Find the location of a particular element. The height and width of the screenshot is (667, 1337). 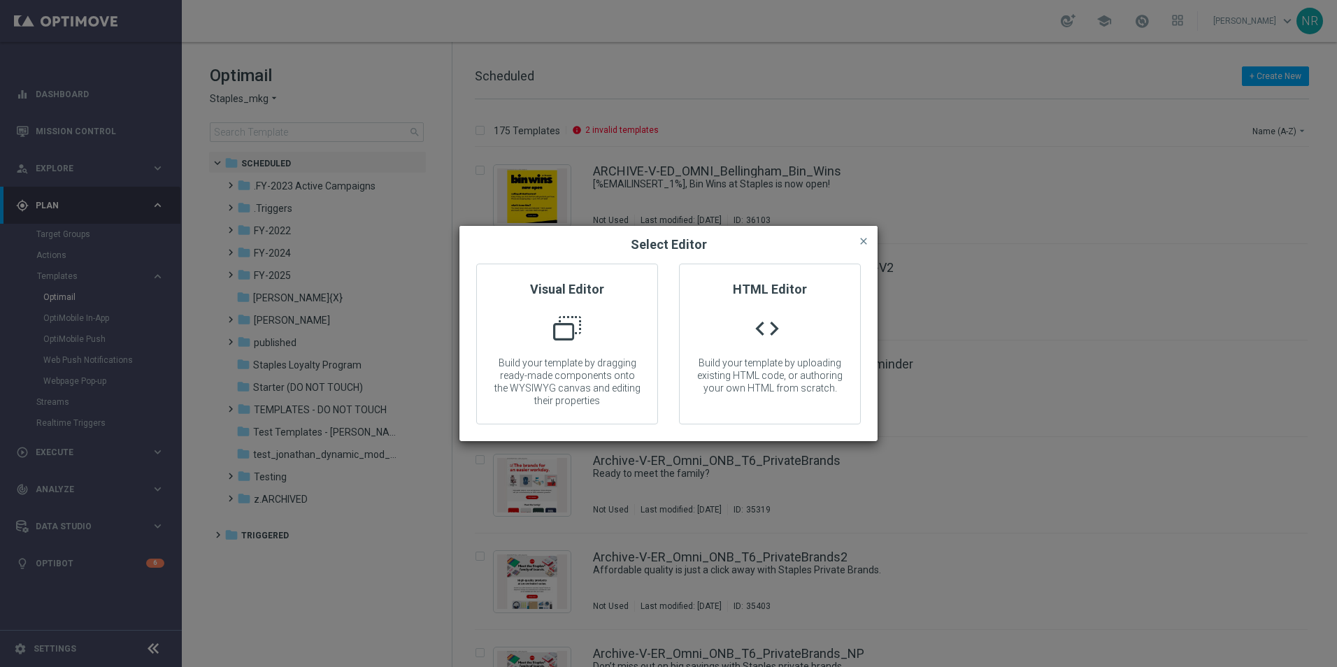

div: code is located at coordinates (767, 333).